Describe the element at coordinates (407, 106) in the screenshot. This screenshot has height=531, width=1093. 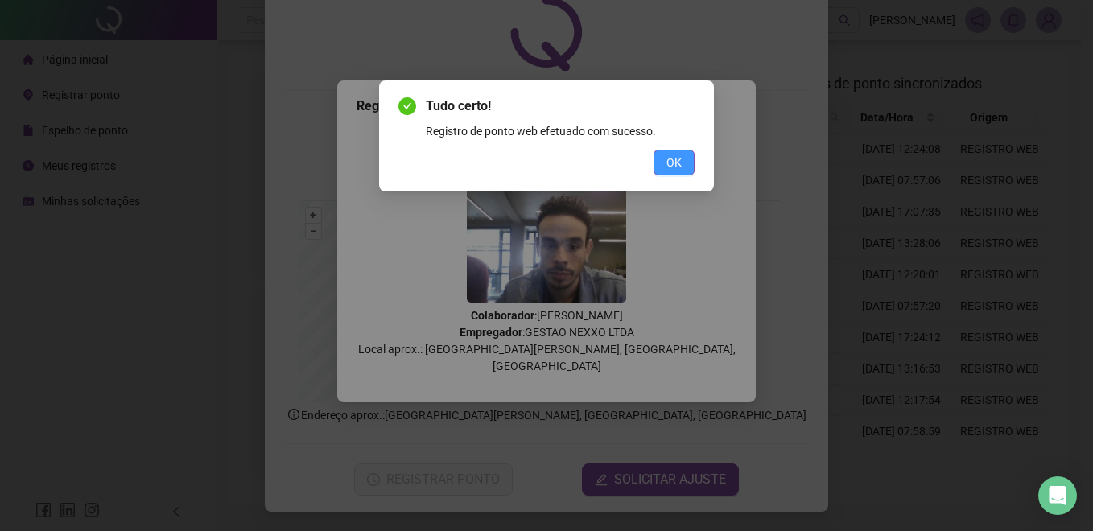
I see `span: check-circle` at that location.